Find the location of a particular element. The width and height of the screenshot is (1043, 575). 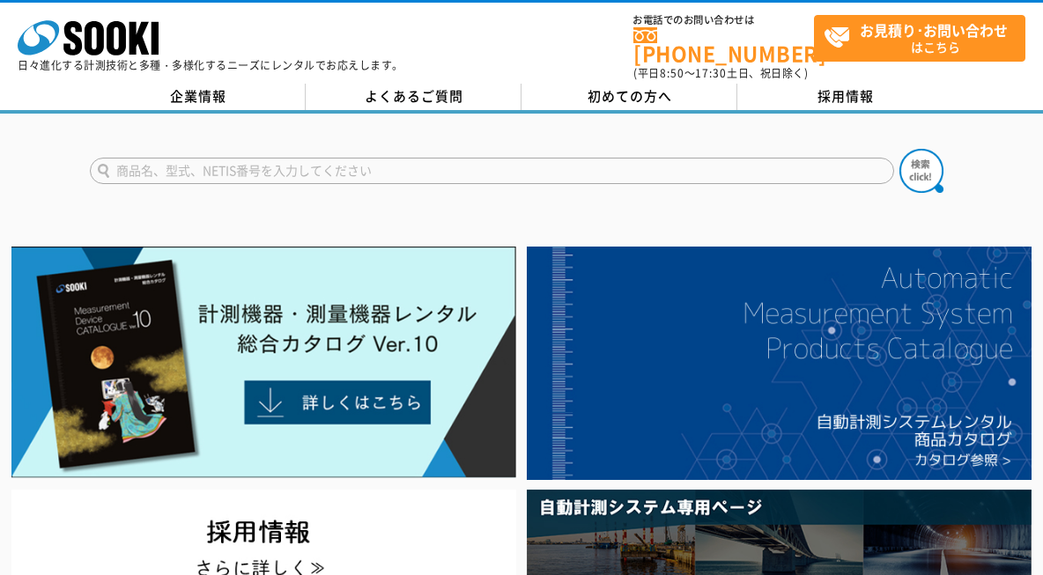

a: 初めての方へ is located at coordinates (629, 97).